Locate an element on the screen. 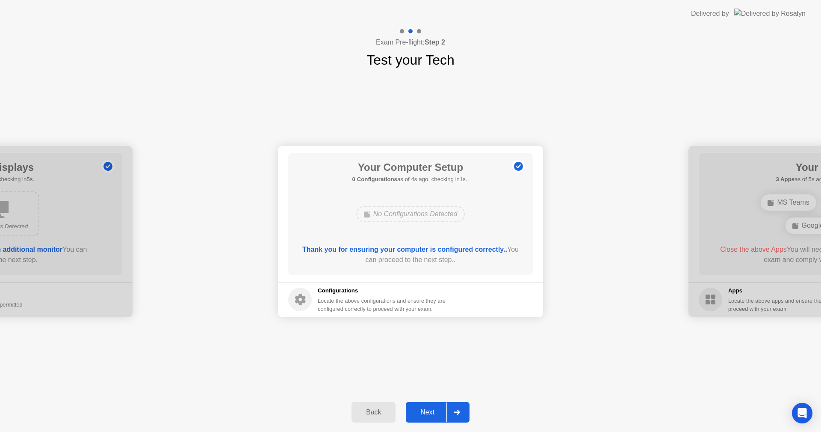 The height and width of the screenshot is (432, 821). div: Next is located at coordinates (427, 412).